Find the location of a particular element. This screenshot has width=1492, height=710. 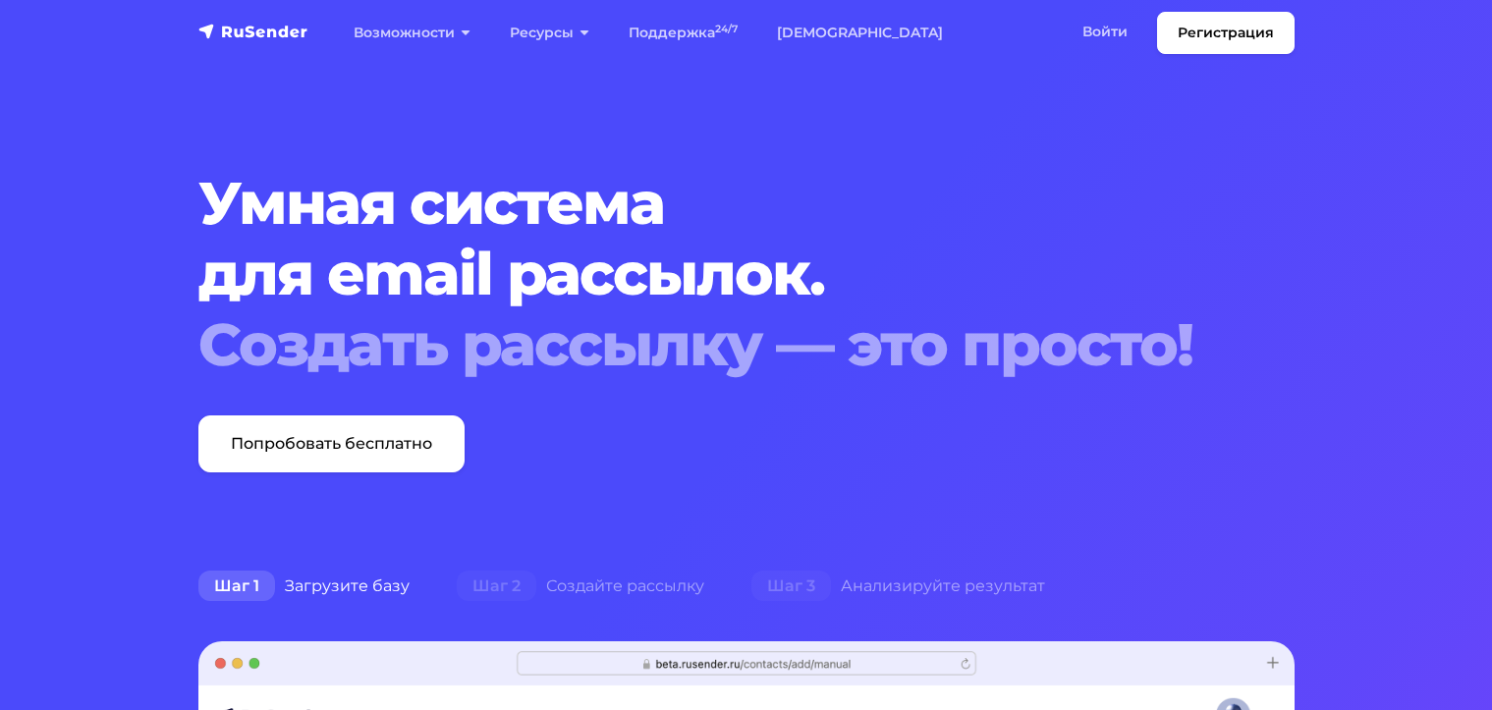

a: Возможности is located at coordinates (412, 32).